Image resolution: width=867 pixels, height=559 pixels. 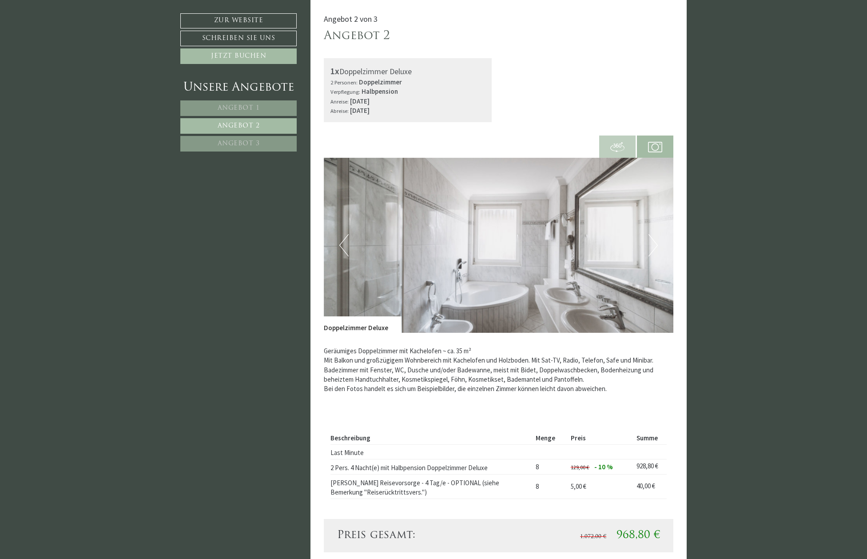 I want to click on span: - 10 %, so click(x=603, y=466).